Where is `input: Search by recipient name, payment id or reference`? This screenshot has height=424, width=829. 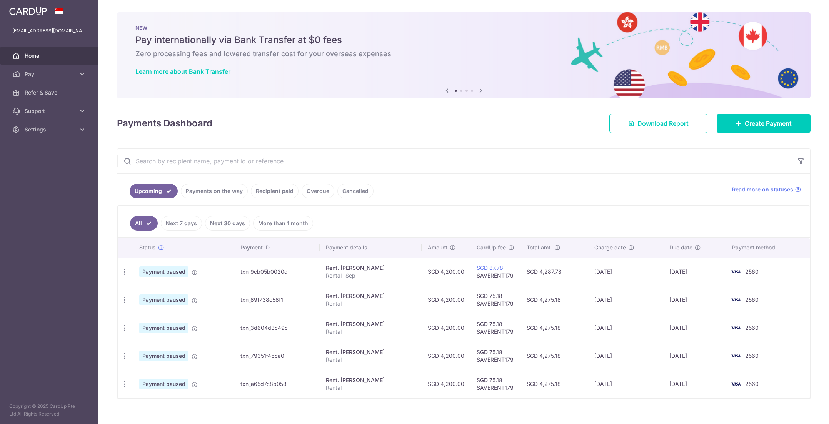 input: Search by recipient name, payment id or reference is located at coordinates (454, 161).